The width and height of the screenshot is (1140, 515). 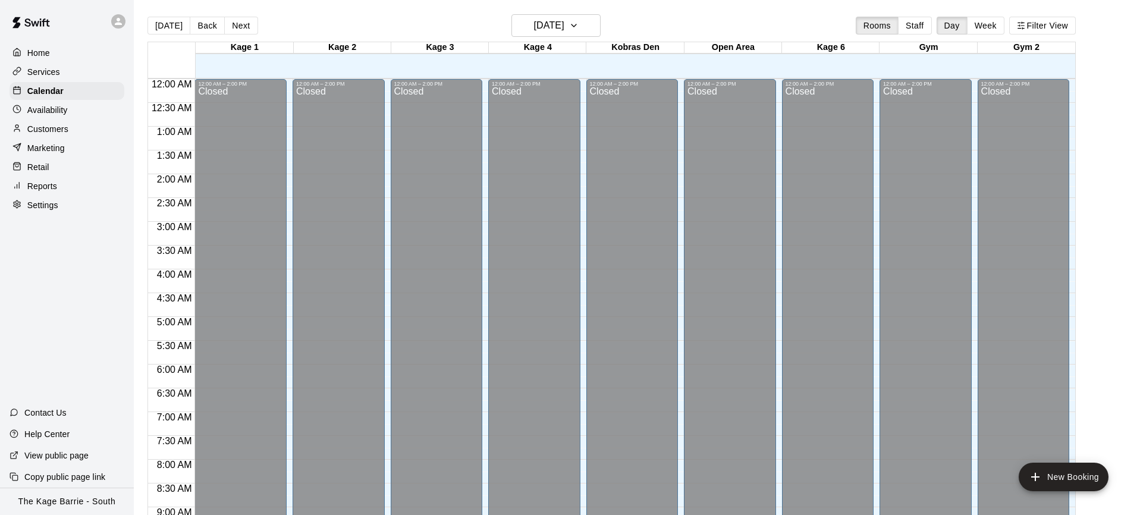 I want to click on div: Kage 3, so click(x=440, y=48).